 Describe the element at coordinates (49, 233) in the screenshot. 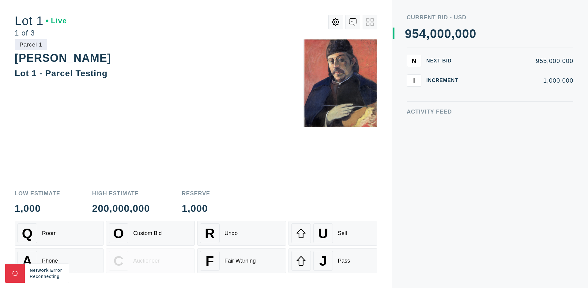

I see `div: Room` at that location.